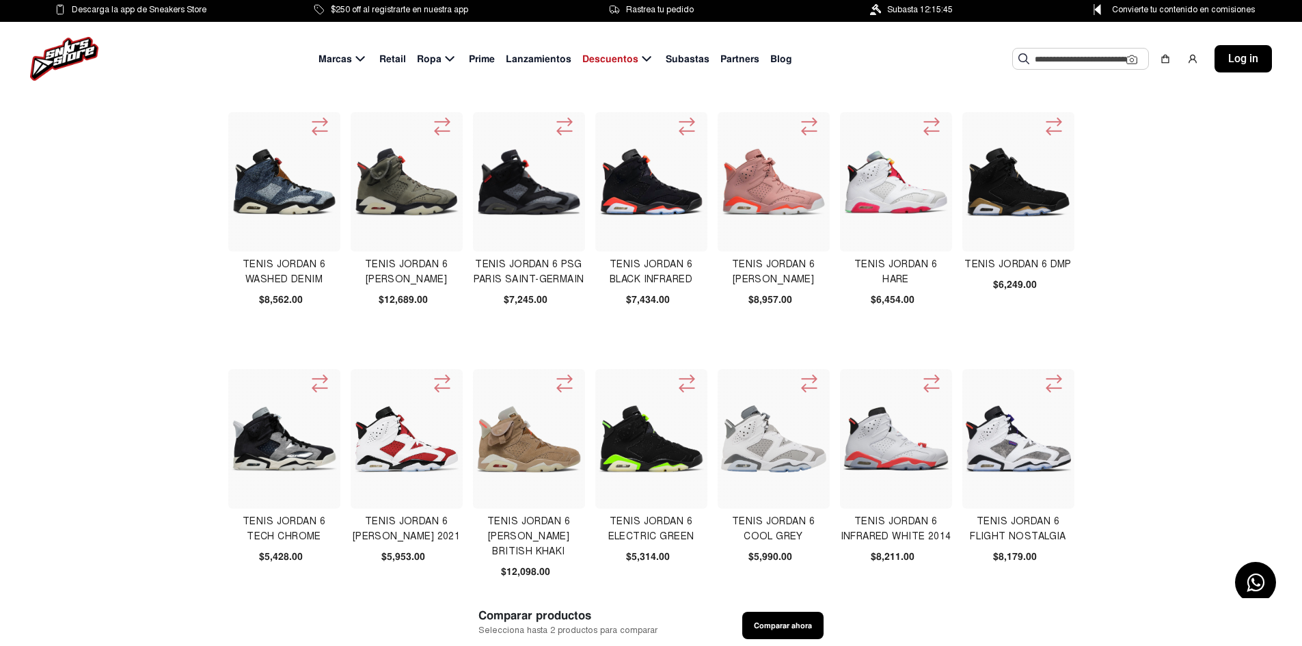 Image resolution: width=1302 pixels, height=646 pixels. Describe the element at coordinates (429, 59) in the screenshot. I see `span: Ropa` at that location.